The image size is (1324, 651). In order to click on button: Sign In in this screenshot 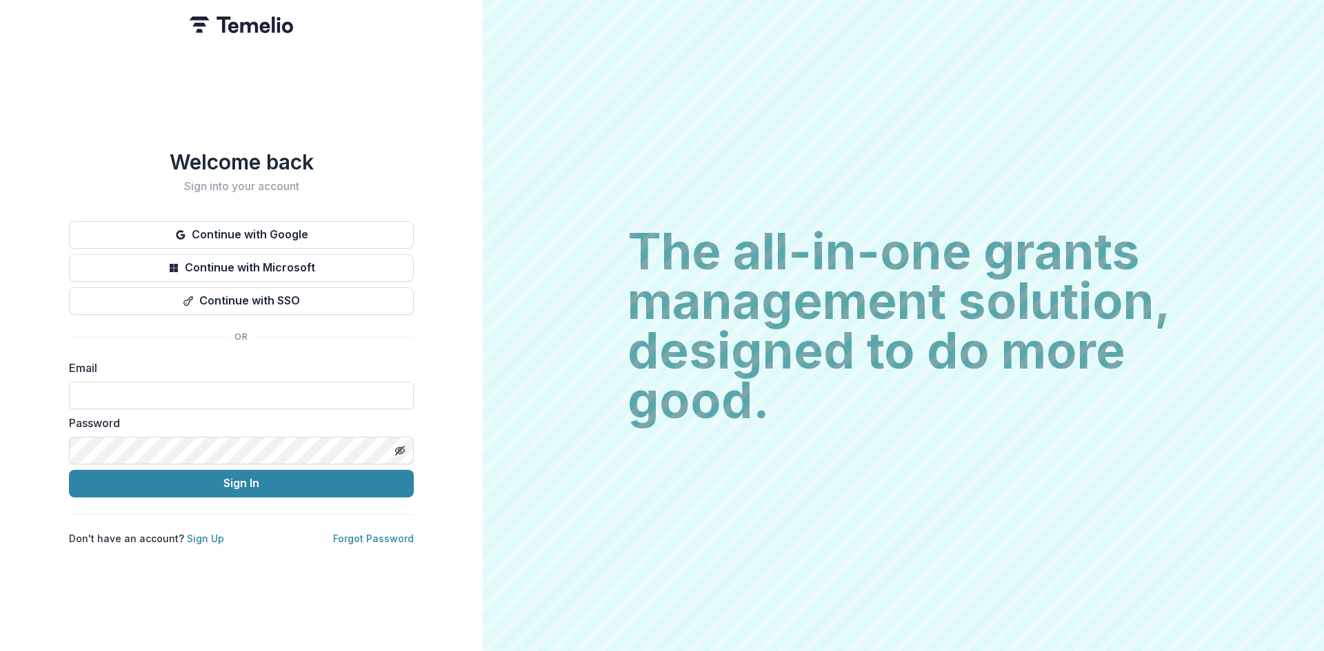, I will do `click(241, 484)`.